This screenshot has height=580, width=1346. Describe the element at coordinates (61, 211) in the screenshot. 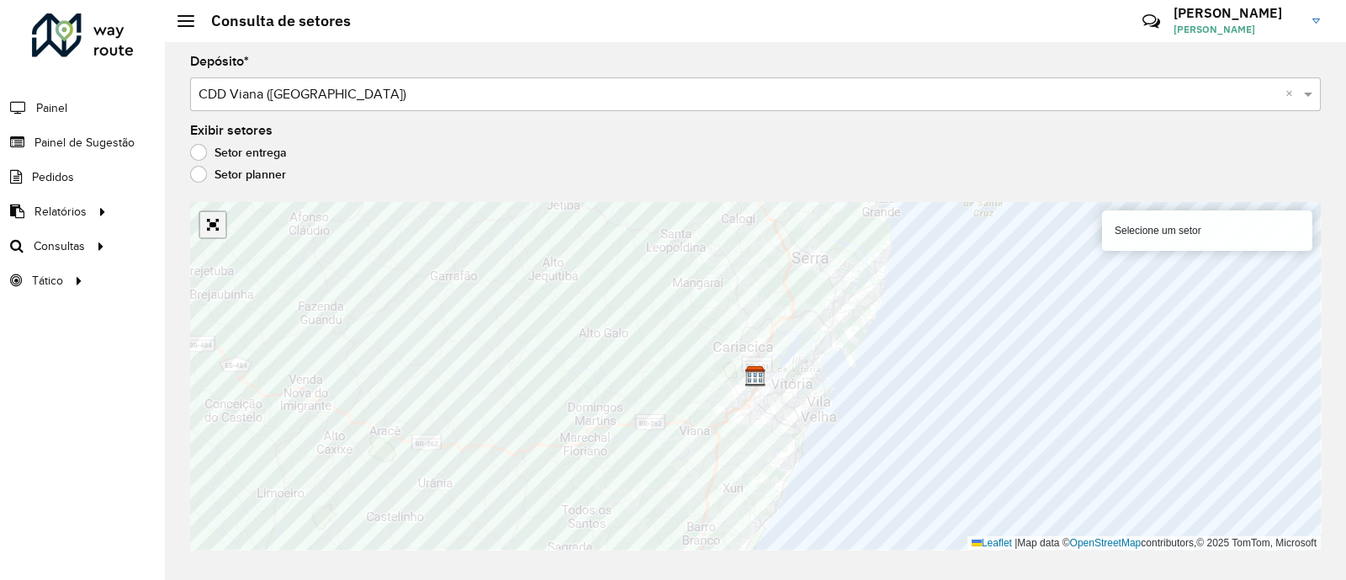

I see `span: Relatórios` at that location.